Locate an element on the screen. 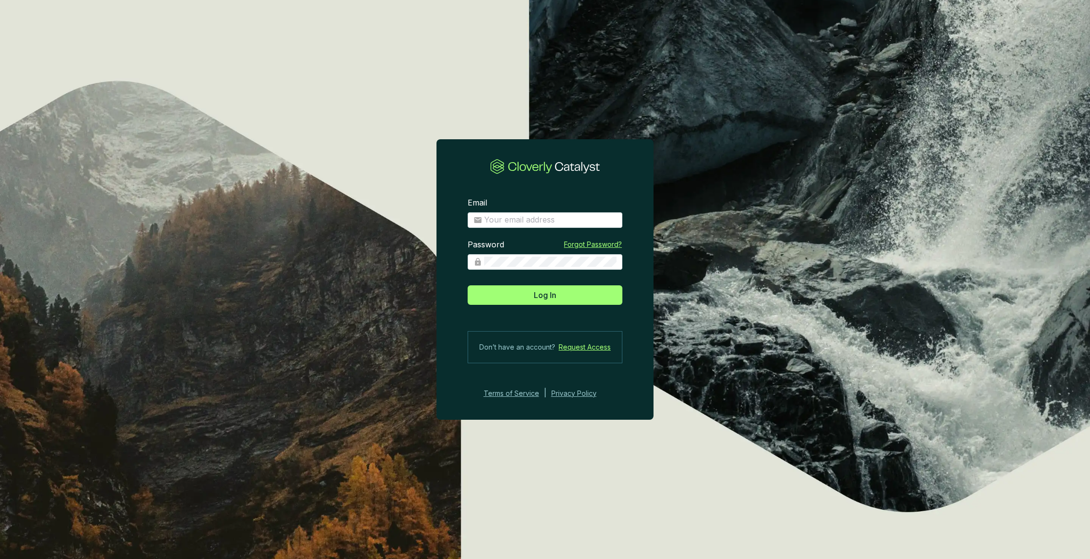  a: Request Access is located at coordinates (584, 347).